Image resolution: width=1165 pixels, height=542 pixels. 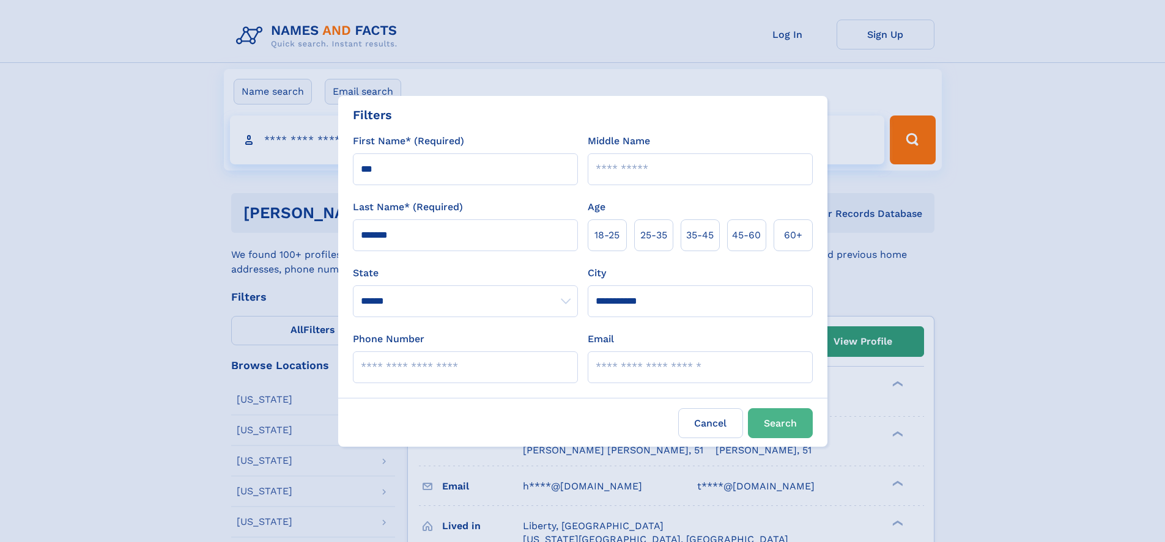 What do you see at coordinates (619, 141) in the screenshot?
I see `label: Middle Name` at bounding box center [619, 141].